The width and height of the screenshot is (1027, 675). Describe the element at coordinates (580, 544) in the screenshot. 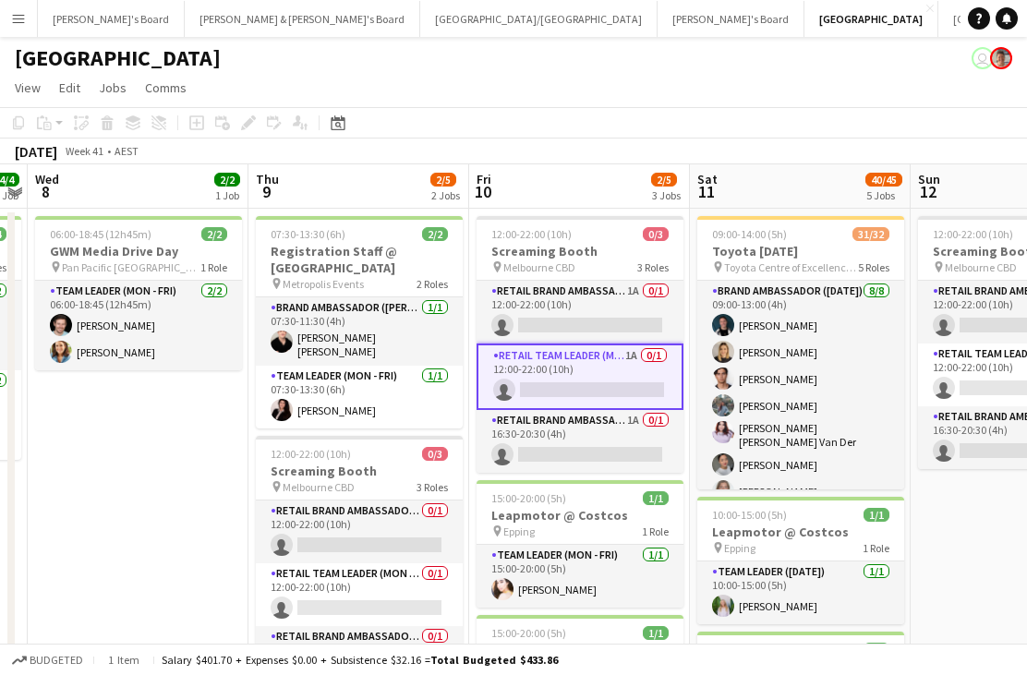

I see `app-job-card: 15:00-20:00 (5h)1/1Leapmotor @ Costcos Epping1 RoleTeam Leader (Mon - Fri)1/115:00-20:00 (5h)[PER...` at that location.